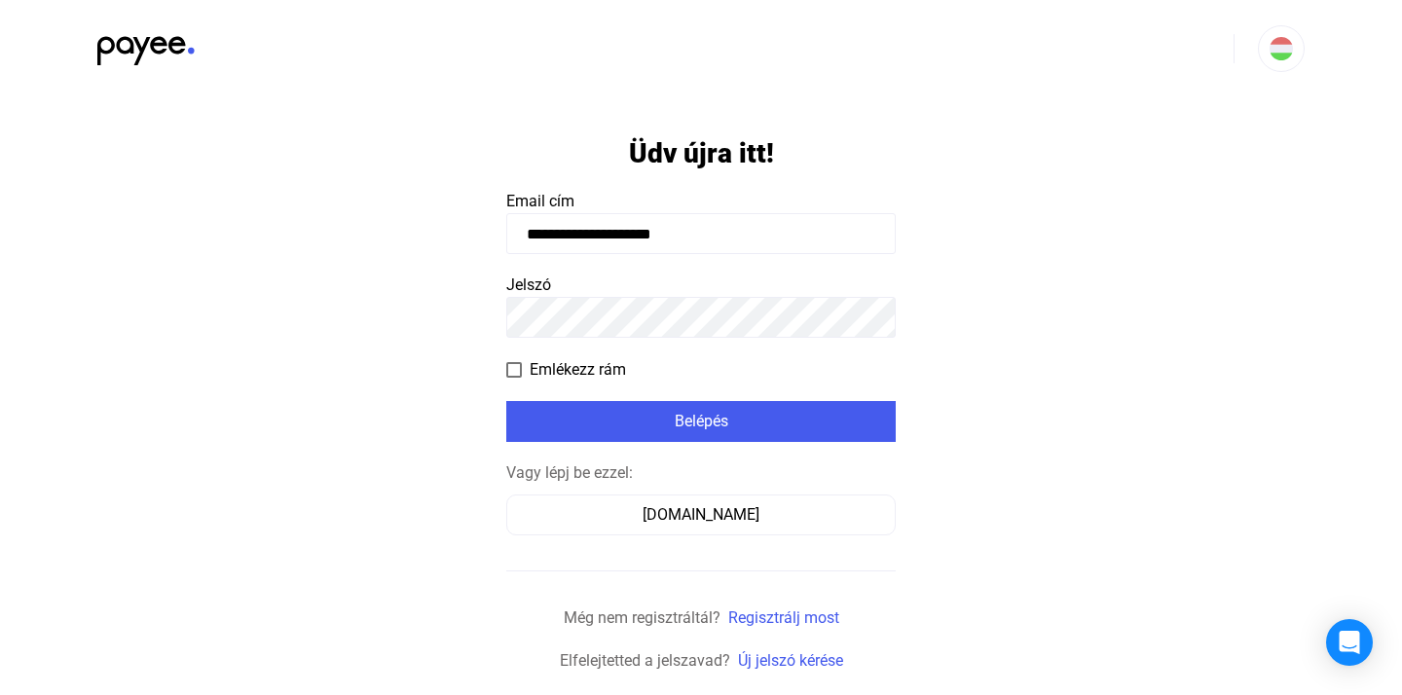 This screenshot has height=695, width=1402. Describe the element at coordinates (1349, 642) in the screenshot. I see `div: Open Intercom Messenger` at that location.